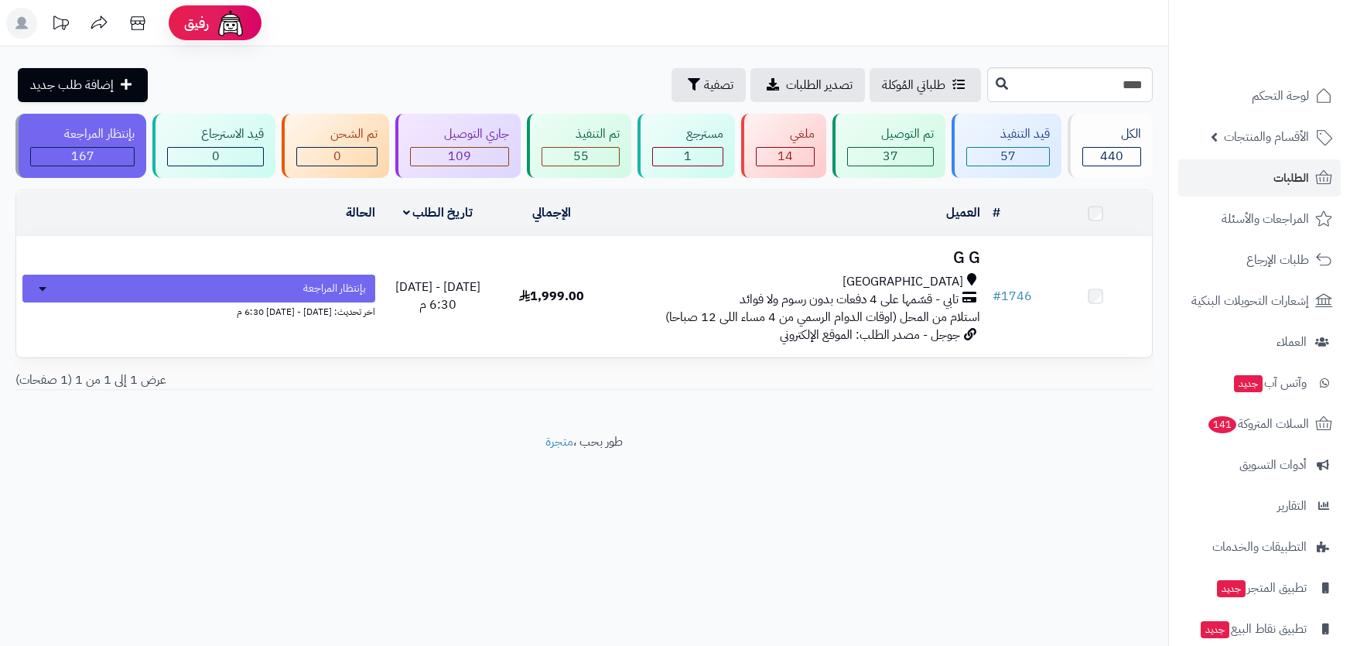 The height and width of the screenshot is (646, 1350). I want to click on span: المراجعات والأسئلة, so click(1265, 219).